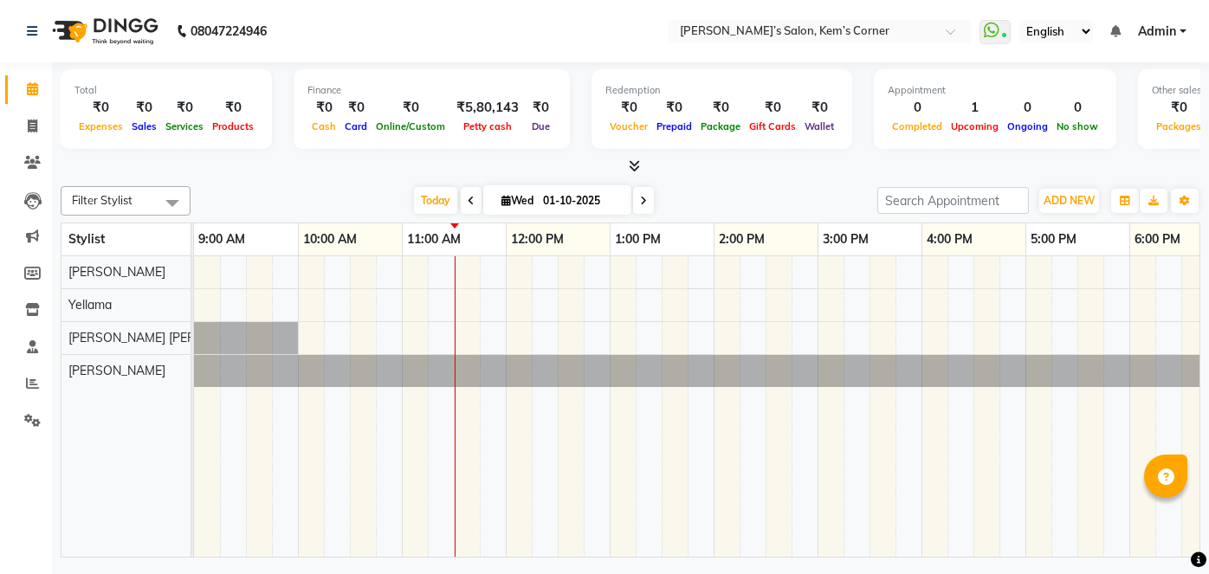  What do you see at coordinates (488, 126) in the screenshot?
I see `span: Petty cash` at bounding box center [488, 126].